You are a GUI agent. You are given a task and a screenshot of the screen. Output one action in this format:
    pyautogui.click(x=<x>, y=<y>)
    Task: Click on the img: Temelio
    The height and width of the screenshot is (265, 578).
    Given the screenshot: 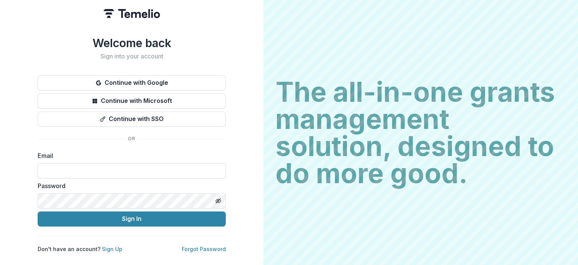 What is the action you would take?
    pyautogui.click(x=132, y=14)
    